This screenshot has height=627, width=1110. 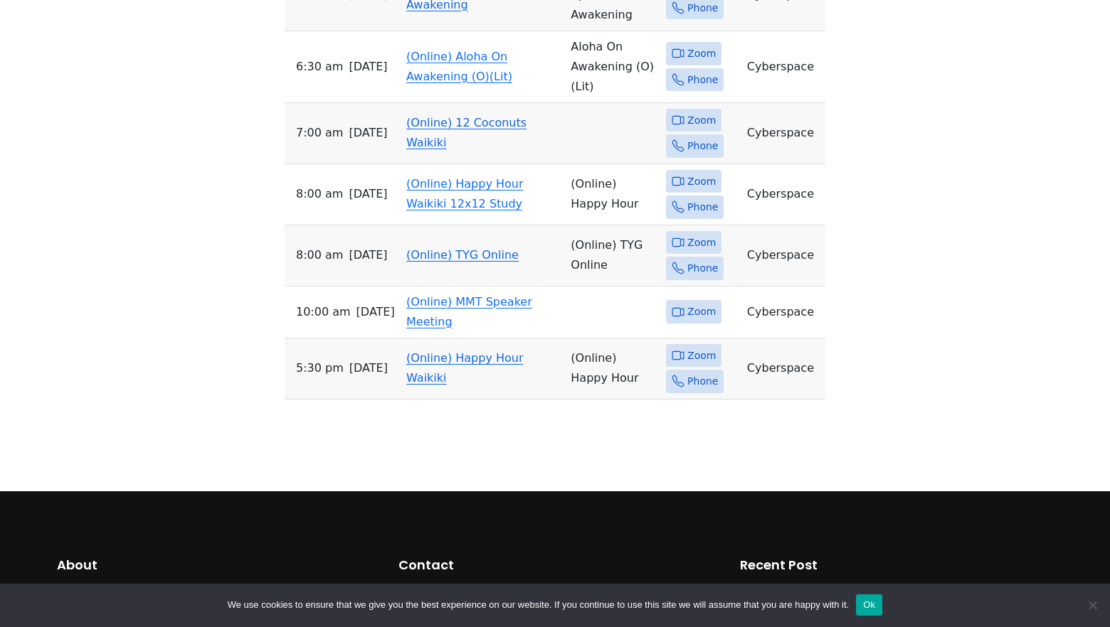 What do you see at coordinates (319, 67) in the screenshot?
I see `span: 6:30 AM` at bounding box center [319, 67].